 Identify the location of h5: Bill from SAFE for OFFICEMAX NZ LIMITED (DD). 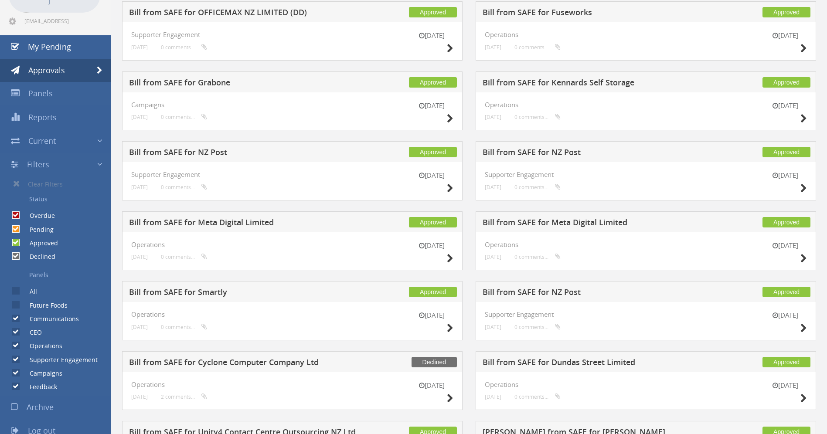
(243, 14).